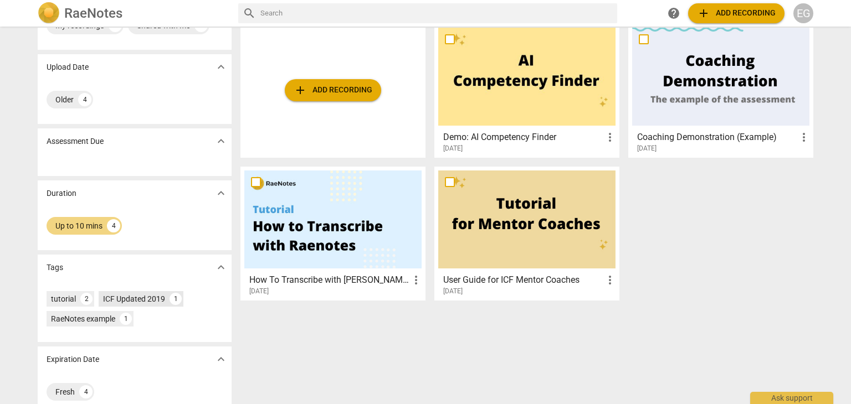 This screenshot has width=851, height=404. What do you see at coordinates (134, 13) in the screenshot?
I see `a: LogoRaeNotes` at bounding box center [134, 13].